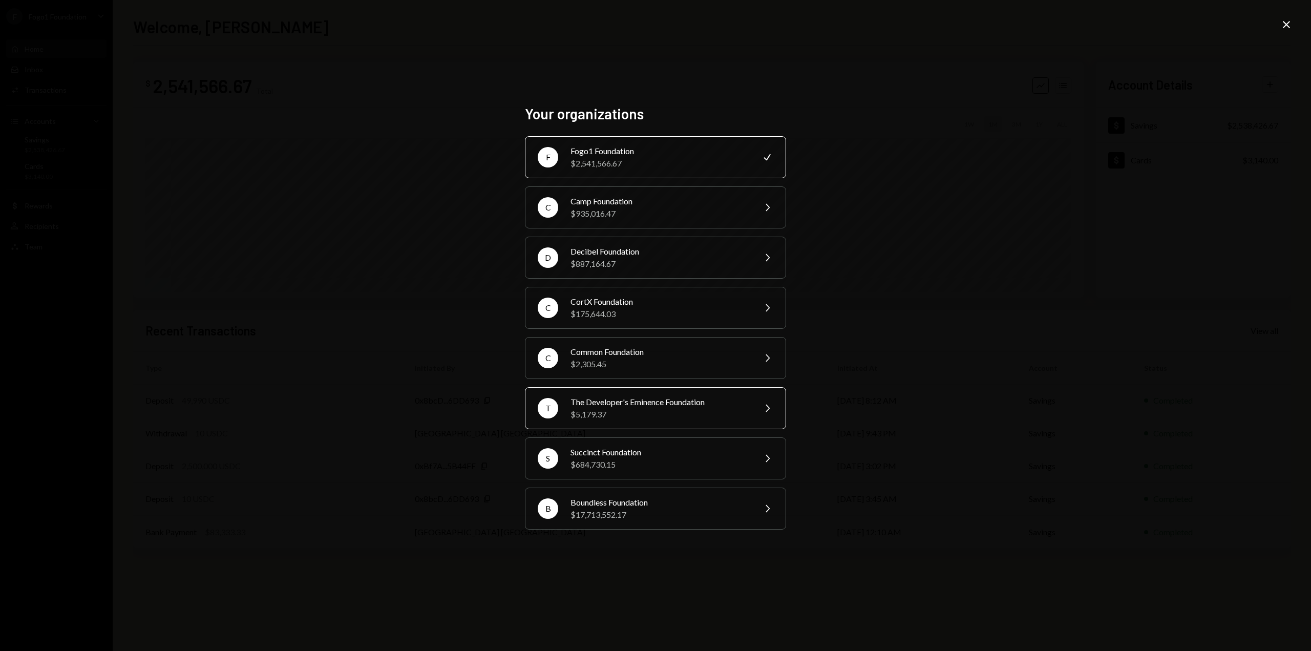 This screenshot has width=1311, height=651. Describe the element at coordinates (656, 157) in the screenshot. I see `button: FFogo1 Foundation$2,541,566.67` at that location.